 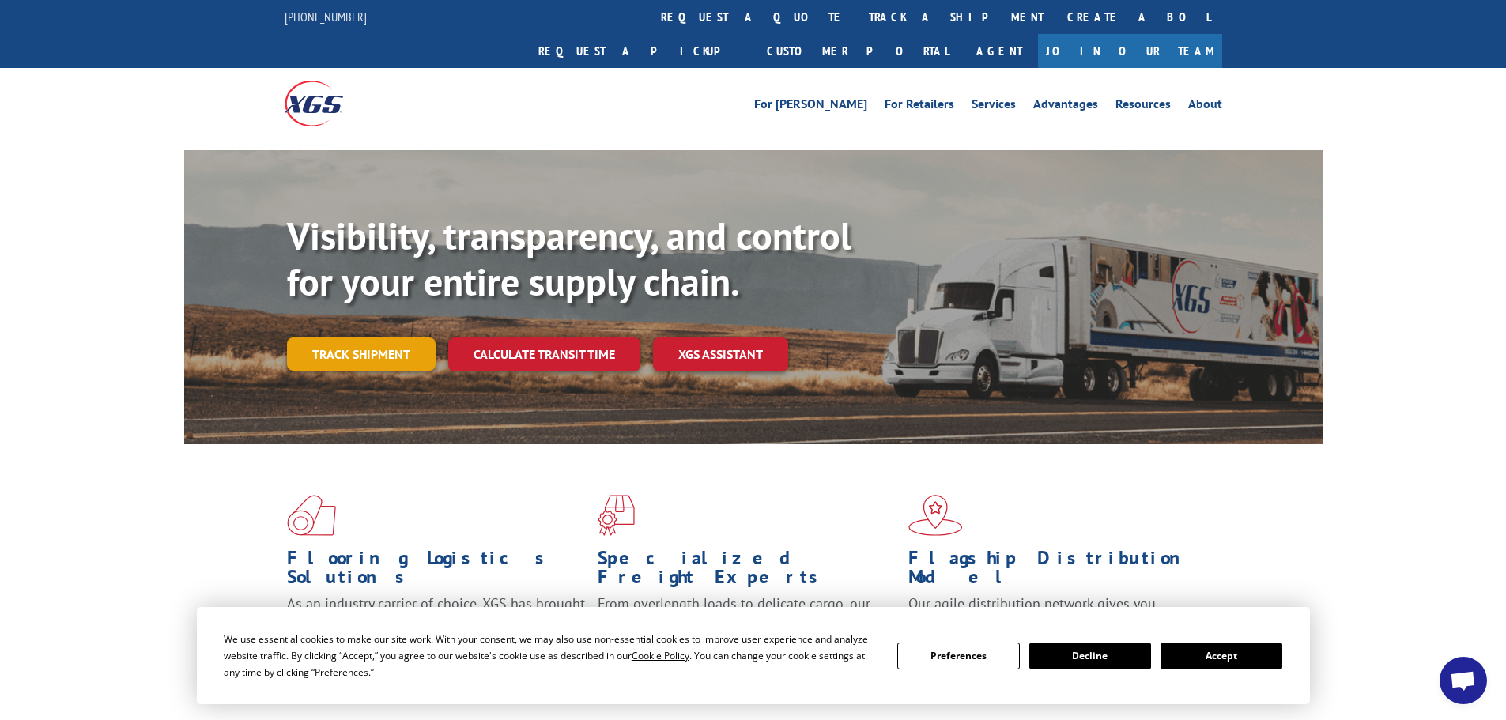 I want to click on img: xgs-icon-total-supply-chain-intelligence-red, so click(x=312, y=516).